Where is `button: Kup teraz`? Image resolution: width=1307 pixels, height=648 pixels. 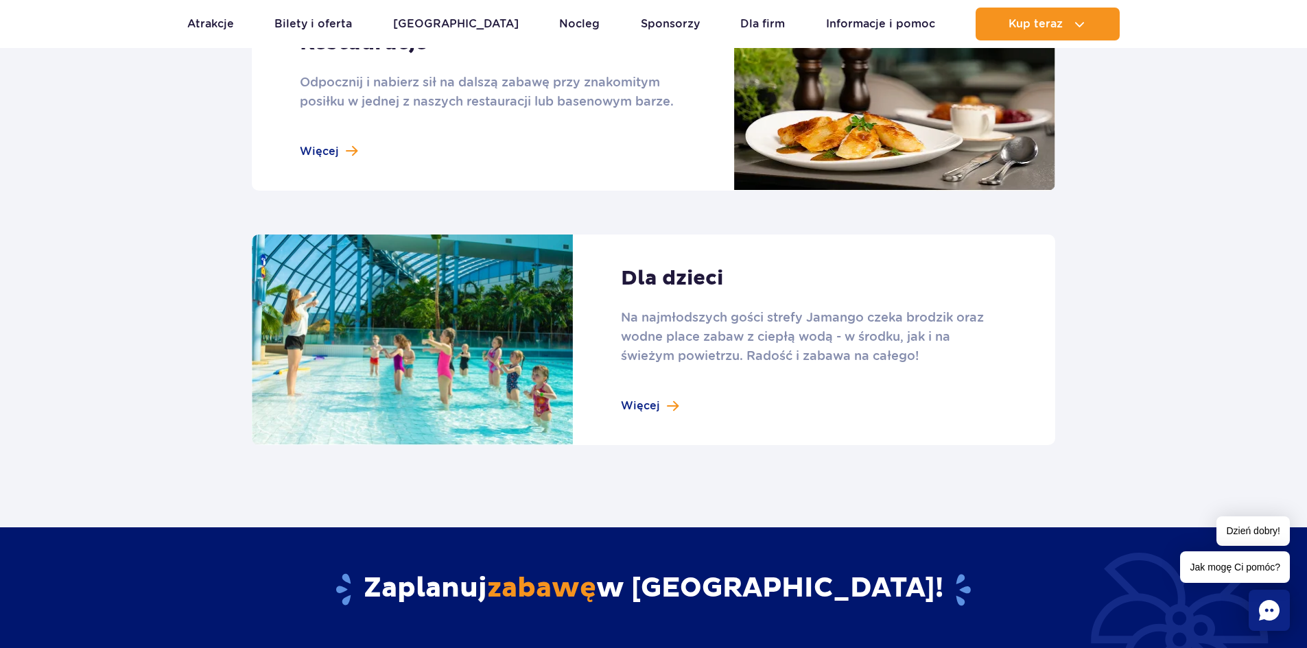
button: Kup teraz is located at coordinates (1048, 24).